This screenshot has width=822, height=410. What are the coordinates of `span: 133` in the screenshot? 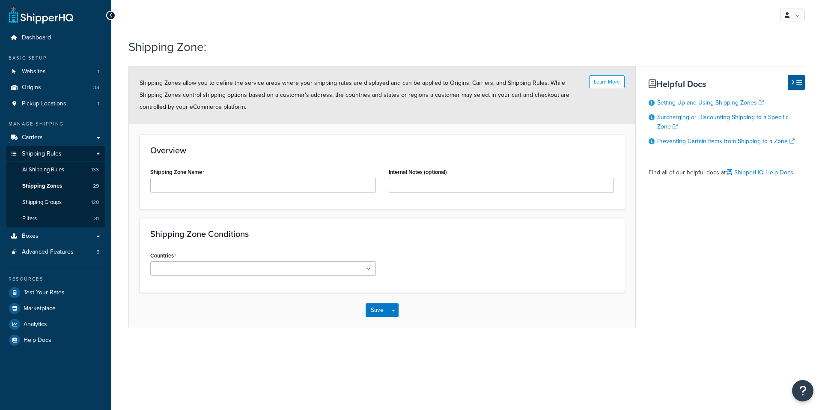 It's located at (95, 169).